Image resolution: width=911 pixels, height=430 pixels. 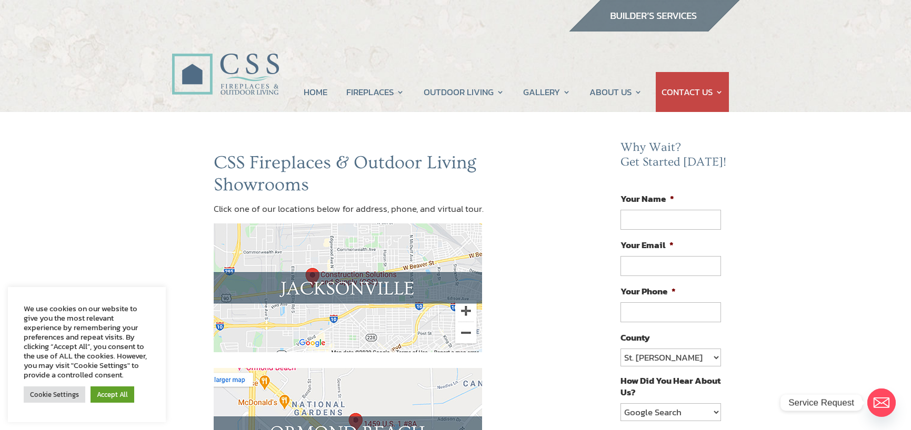 What do you see at coordinates (315, 92) in the screenshot?
I see `a: HOME` at bounding box center [315, 92].